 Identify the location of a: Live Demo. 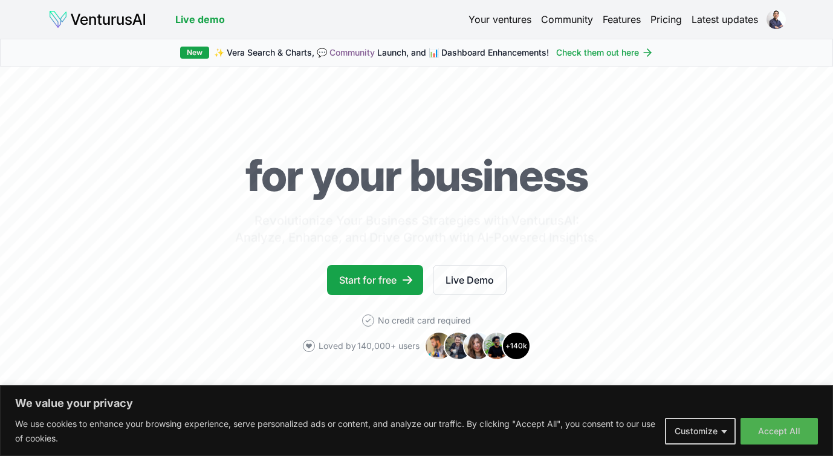
(470, 280).